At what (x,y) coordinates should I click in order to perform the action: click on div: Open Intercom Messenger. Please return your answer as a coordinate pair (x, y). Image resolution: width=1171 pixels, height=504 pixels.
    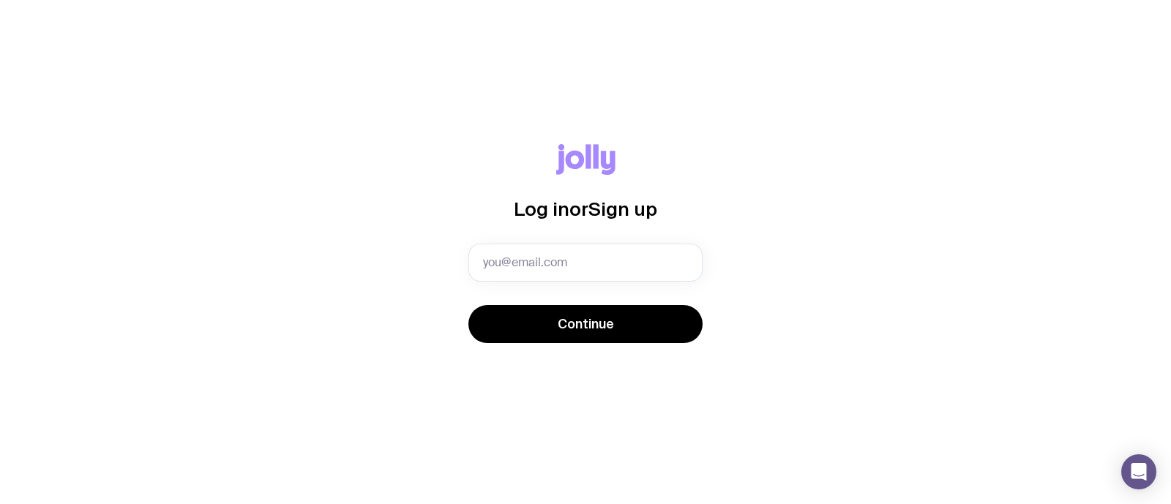
    Looking at the image, I should click on (1138, 472).